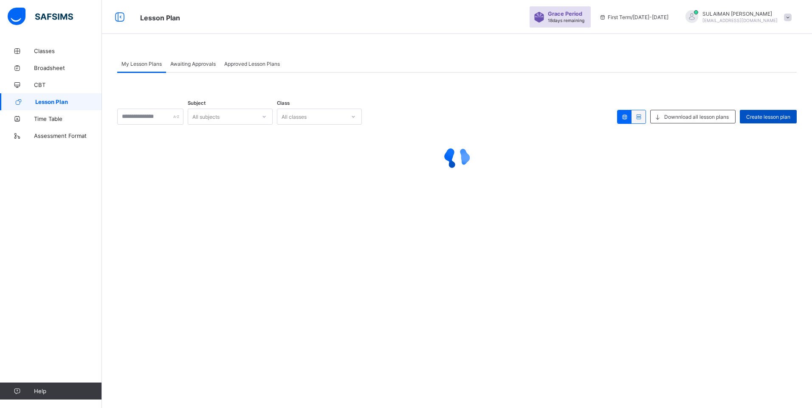 The image size is (812, 408). What do you see at coordinates (736, 17) in the screenshot?
I see `div: SULAIMANMUHAMMAD` at bounding box center [736, 17].